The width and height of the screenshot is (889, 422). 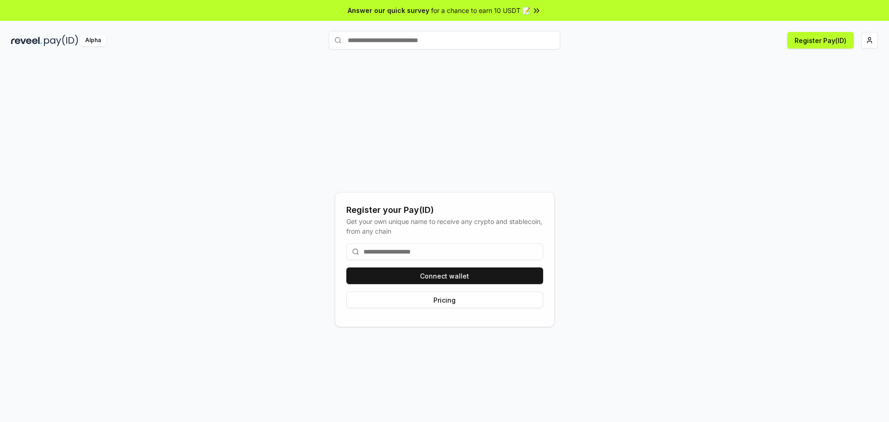 What do you see at coordinates (445, 300) in the screenshot?
I see `button: Pricing` at bounding box center [445, 300].